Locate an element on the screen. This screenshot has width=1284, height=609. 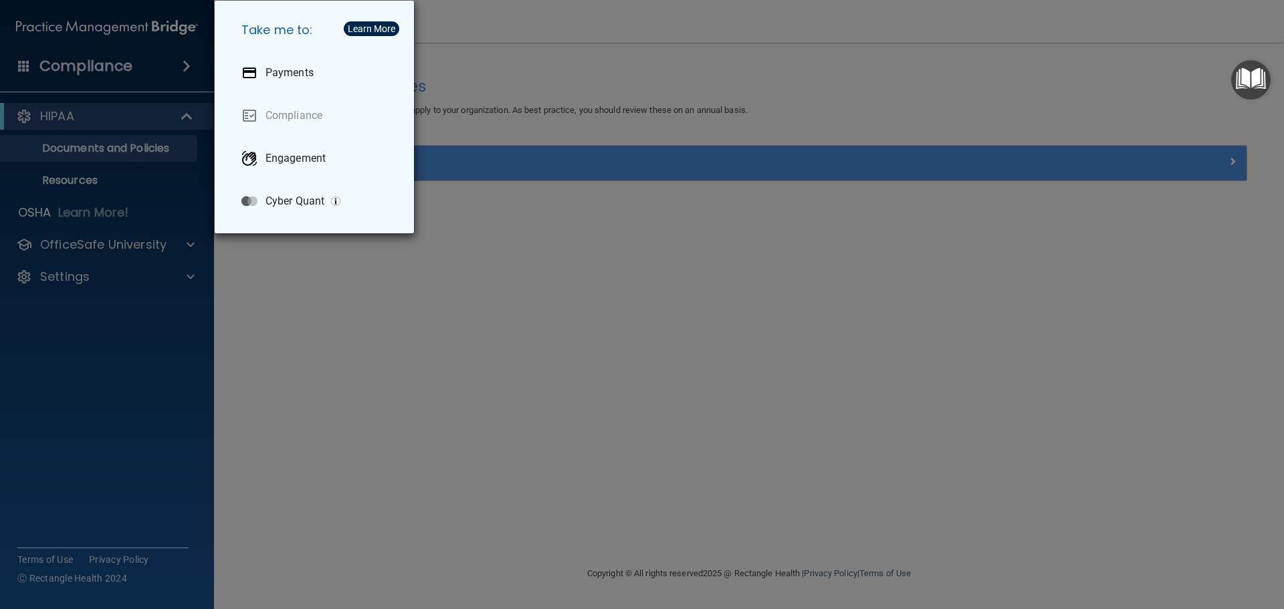
p: Payments is located at coordinates (289, 73).